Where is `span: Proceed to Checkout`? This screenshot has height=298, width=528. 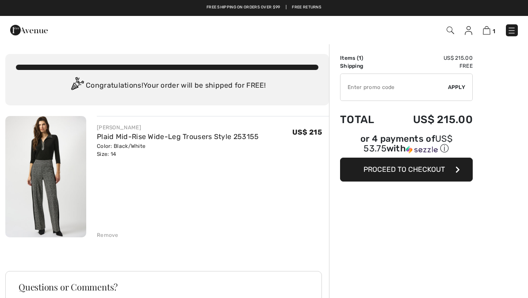 span: Proceed to Checkout is located at coordinates (404, 169).